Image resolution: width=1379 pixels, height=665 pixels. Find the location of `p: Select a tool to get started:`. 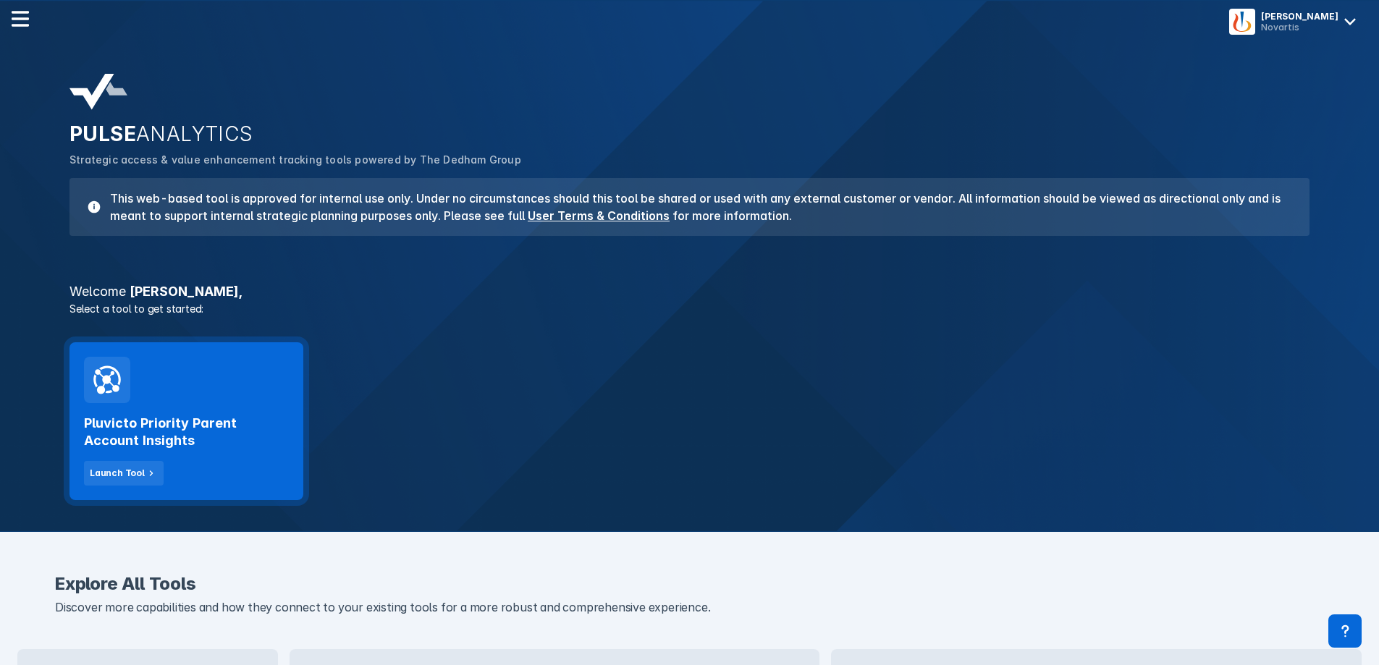

p: Select a tool to get started: is located at coordinates (689, 308).